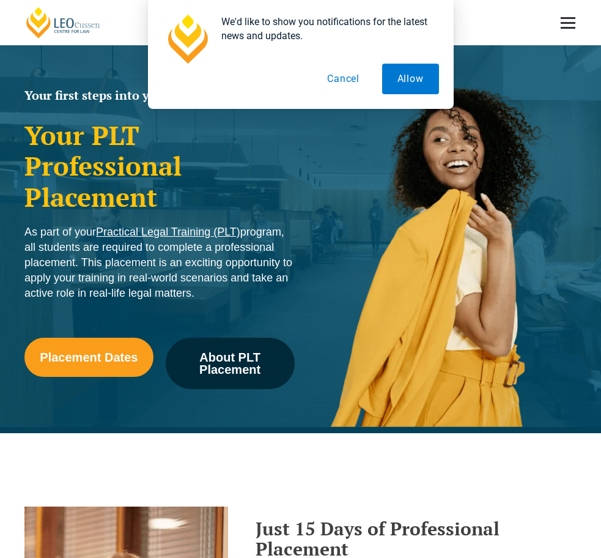 The image size is (601, 558). I want to click on span: About PLT Placement, so click(230, 363).